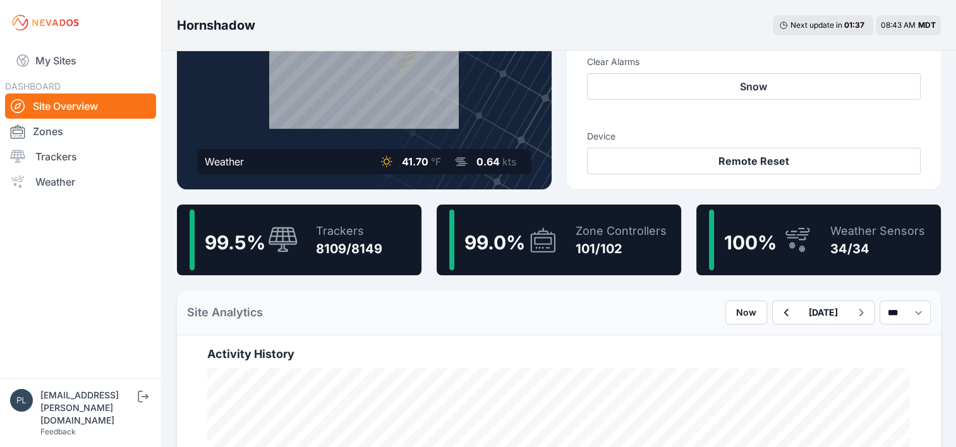  What do you see at coordinates (80, 131) in the screenshot?
I see `a: Zones` at bounding box center [80, 131].